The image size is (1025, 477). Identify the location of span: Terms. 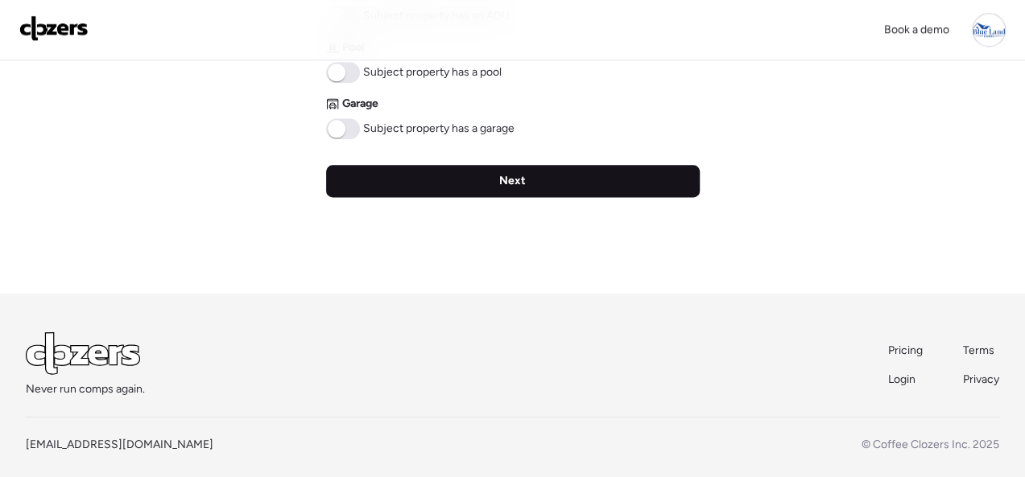
(978, 350).